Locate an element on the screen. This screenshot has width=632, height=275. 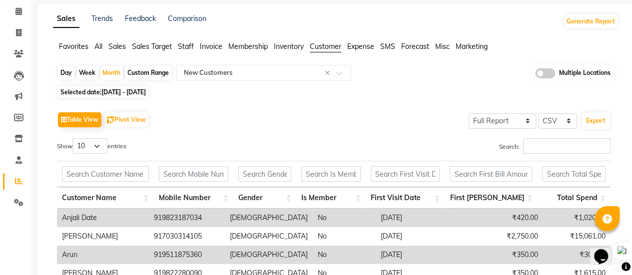
span: Customer is located at coordinates (325, 46).